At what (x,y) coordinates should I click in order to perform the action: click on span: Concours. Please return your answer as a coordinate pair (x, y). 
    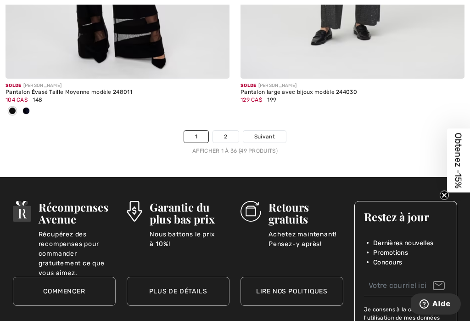
    Looking at the image, I should click on (388, 262).